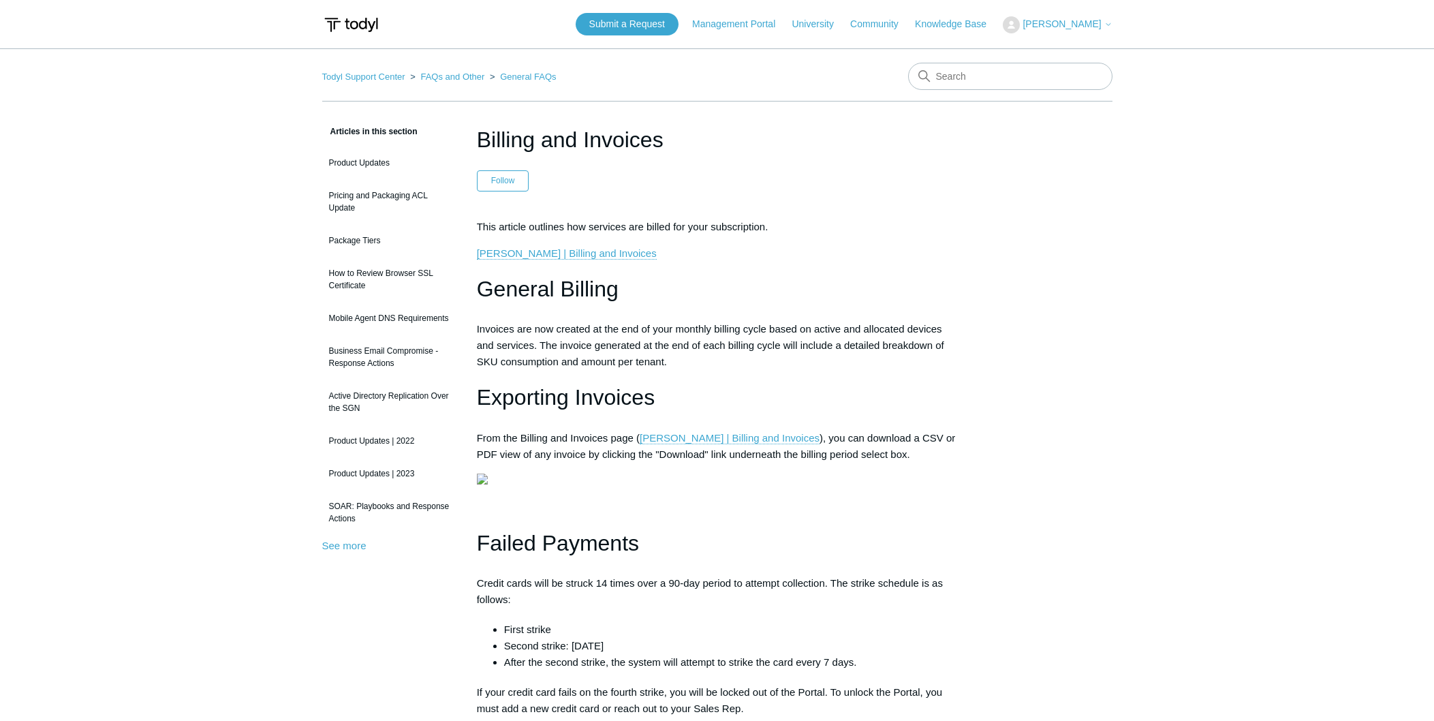 This screenshot has height=721, width=1434. I want to click on p: Credit cards will be struck 14 times over a 90-day period to attempt collection. The strike sched..., so click(717, 591).